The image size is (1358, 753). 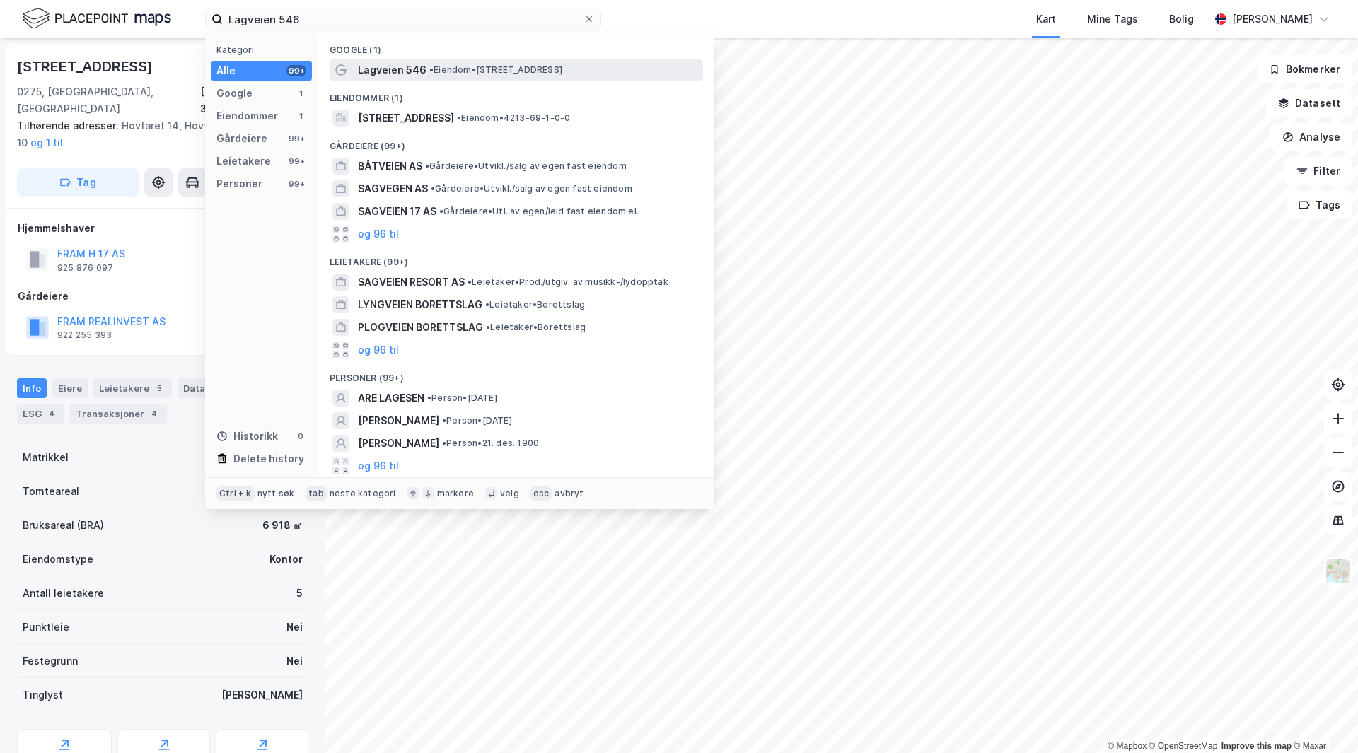 What do you see at coordinates (509, 494) in the screenshot?
I see `div: velg` at bounding box center [509, 494].